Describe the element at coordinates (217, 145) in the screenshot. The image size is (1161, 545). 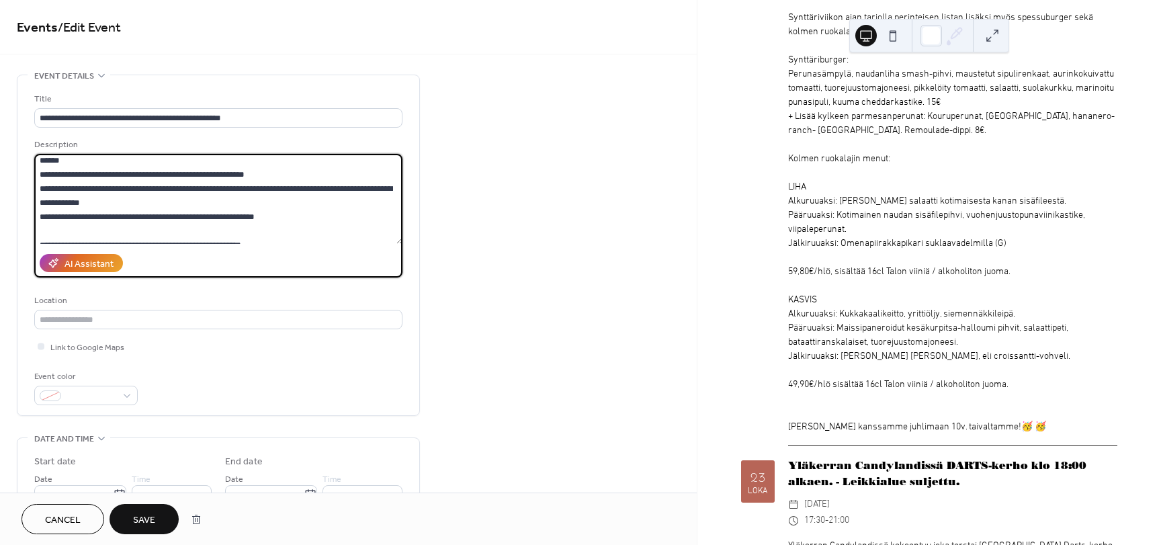
I see `div: Description` at that location.